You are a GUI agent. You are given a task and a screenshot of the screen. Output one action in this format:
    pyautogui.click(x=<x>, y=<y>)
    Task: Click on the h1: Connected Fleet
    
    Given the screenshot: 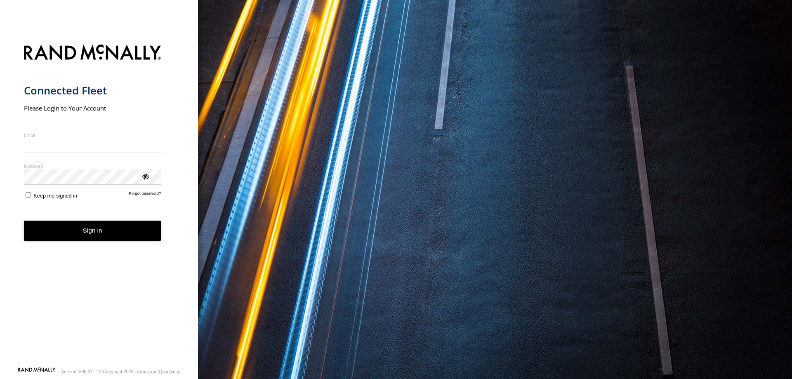 What is the action you would take?
    pyautogui.click(x=92, y=90)
    